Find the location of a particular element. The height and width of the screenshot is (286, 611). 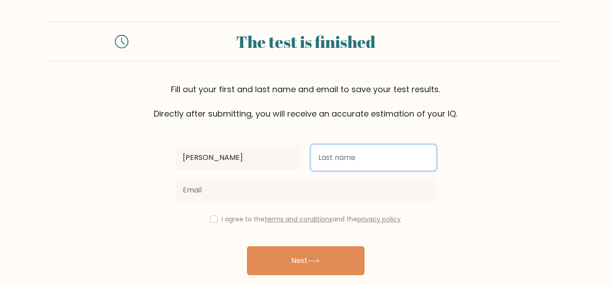

button: Next is located at coordinates (306, 261).